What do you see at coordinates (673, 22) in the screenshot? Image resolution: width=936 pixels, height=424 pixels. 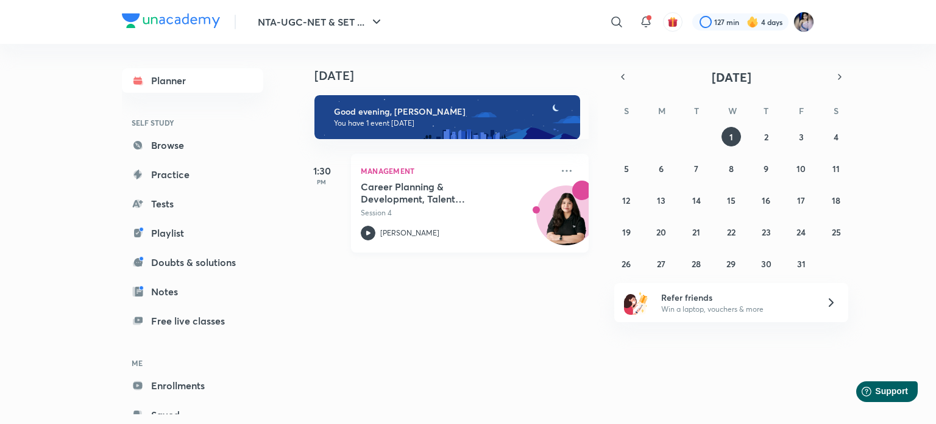 I see `img: avatar` at bounding box center [673, 22].